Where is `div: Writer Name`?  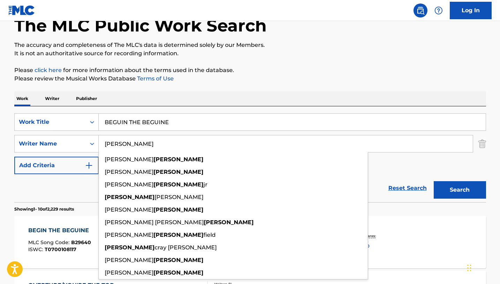
div: Writer Name is located at coordinates (50, 144).